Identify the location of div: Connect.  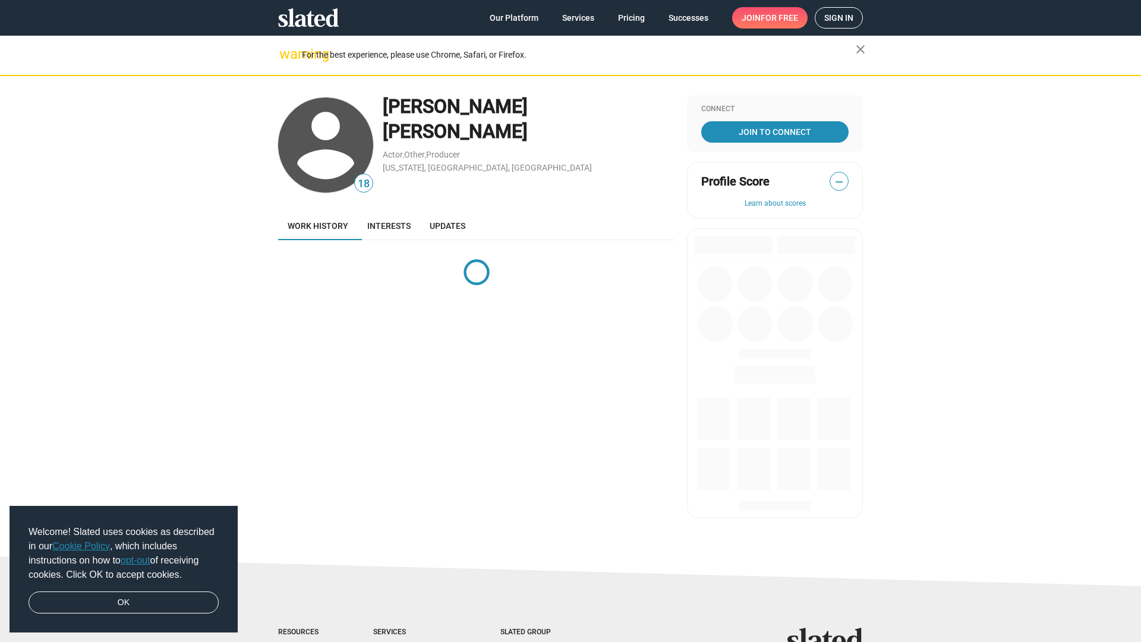
(775, 109).